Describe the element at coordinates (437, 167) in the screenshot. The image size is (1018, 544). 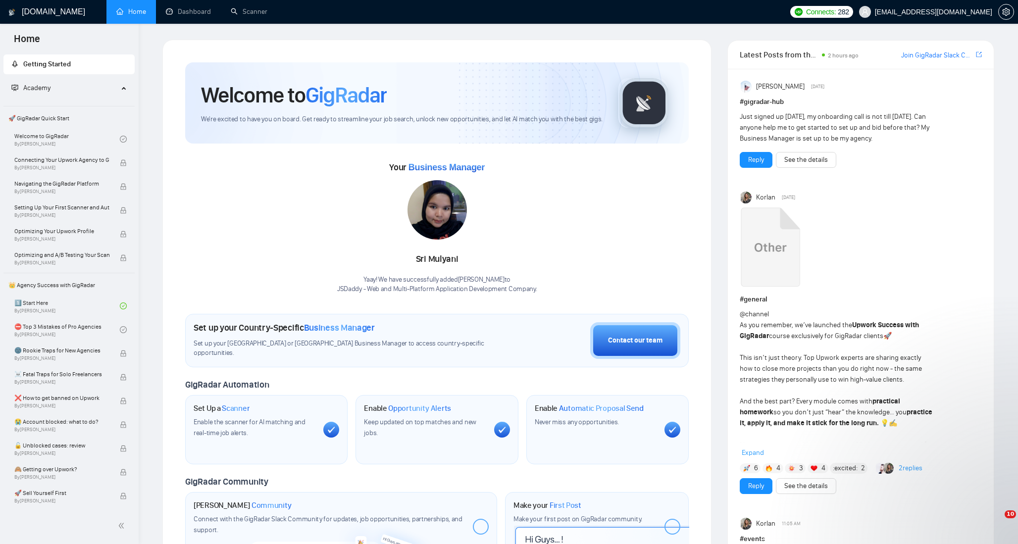
I see `span: Your` at that location.